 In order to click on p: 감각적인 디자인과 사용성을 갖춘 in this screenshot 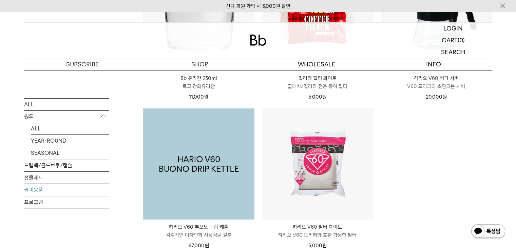, I will do `click(199, 235)`.